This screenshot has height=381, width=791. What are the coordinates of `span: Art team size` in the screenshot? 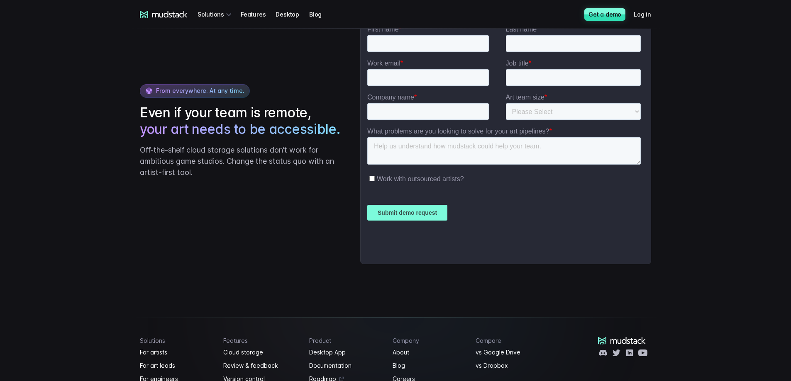 It's located at (158, 72).